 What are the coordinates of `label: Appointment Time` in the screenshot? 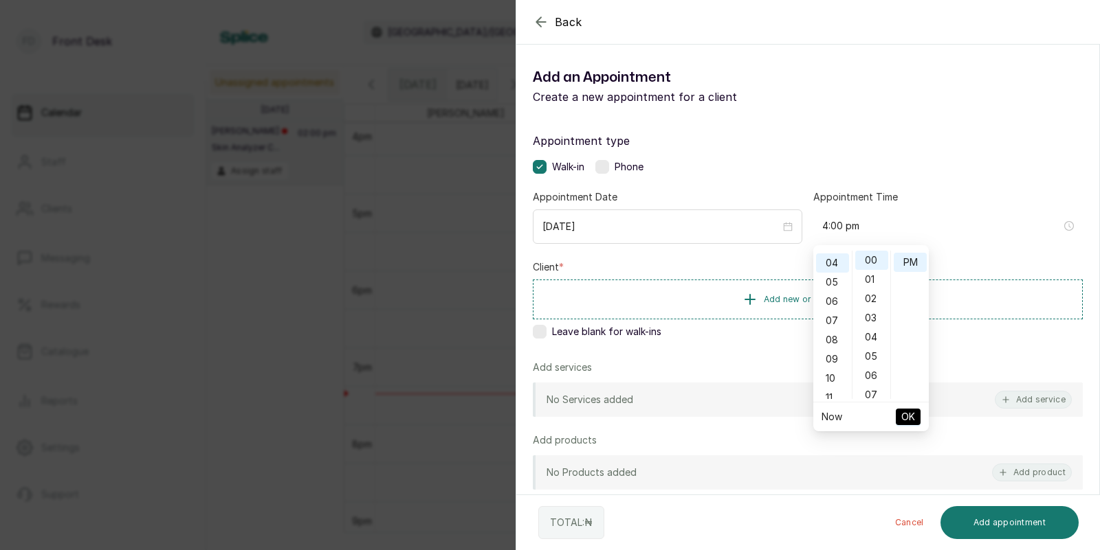 It's located at (855, 197).